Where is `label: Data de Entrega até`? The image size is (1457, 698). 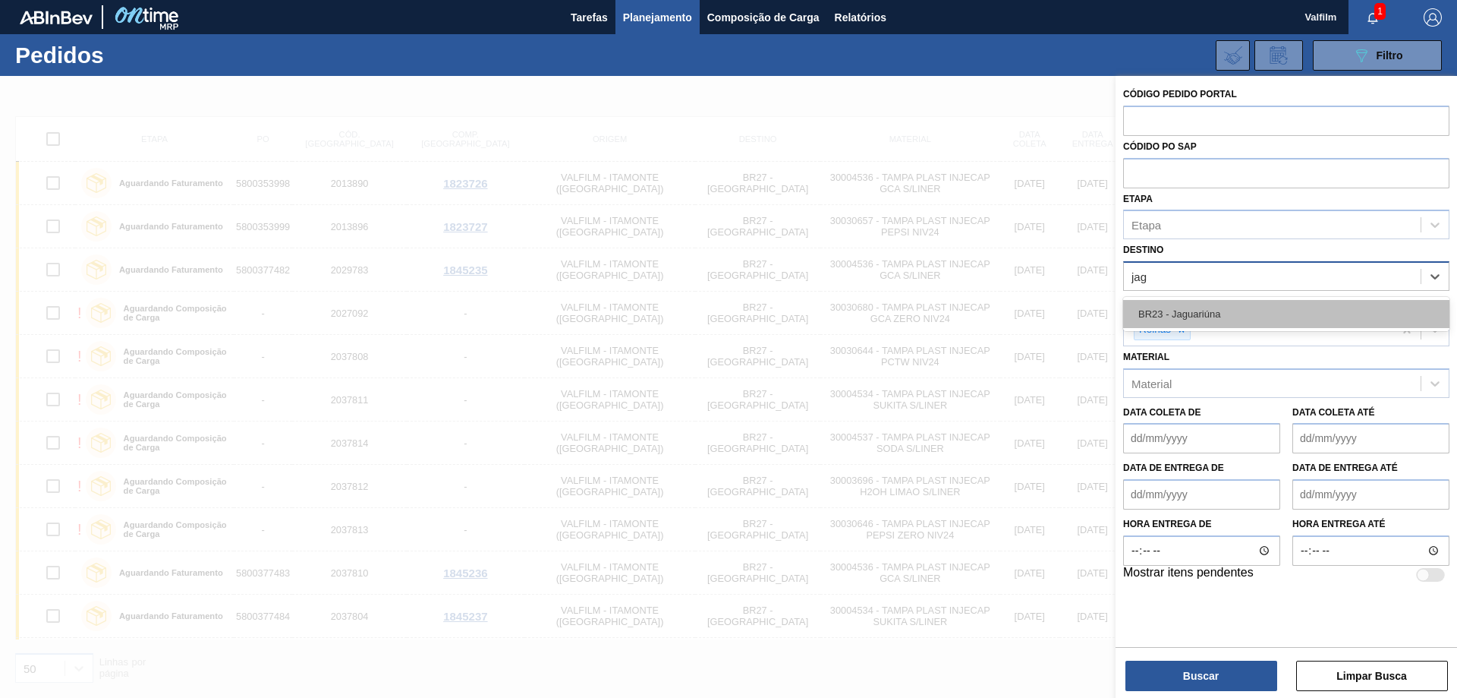
label: Data de Entrega até is located at coordinates (1345, 468).